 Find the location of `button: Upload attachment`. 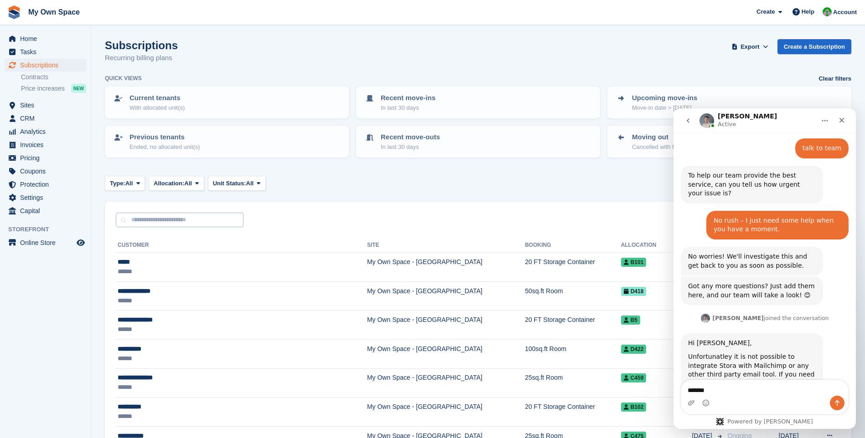

button: Upload attachment is located at coordinates (18, 295).